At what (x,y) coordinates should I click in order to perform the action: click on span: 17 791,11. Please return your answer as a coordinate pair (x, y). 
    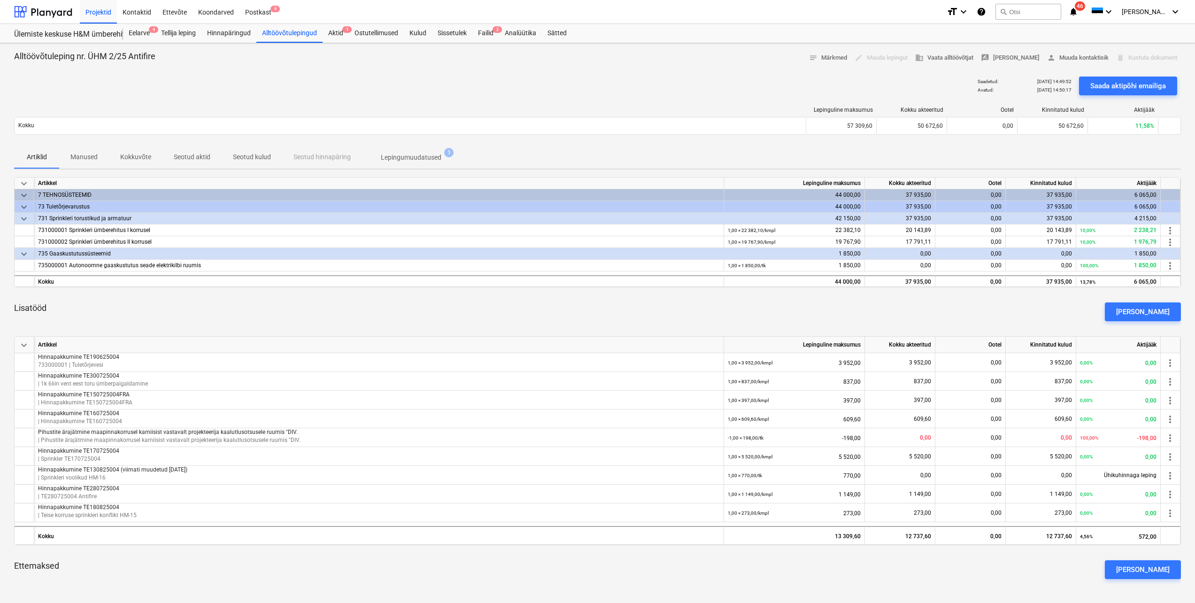
    Looking at the image, I should click on (1059, 242).